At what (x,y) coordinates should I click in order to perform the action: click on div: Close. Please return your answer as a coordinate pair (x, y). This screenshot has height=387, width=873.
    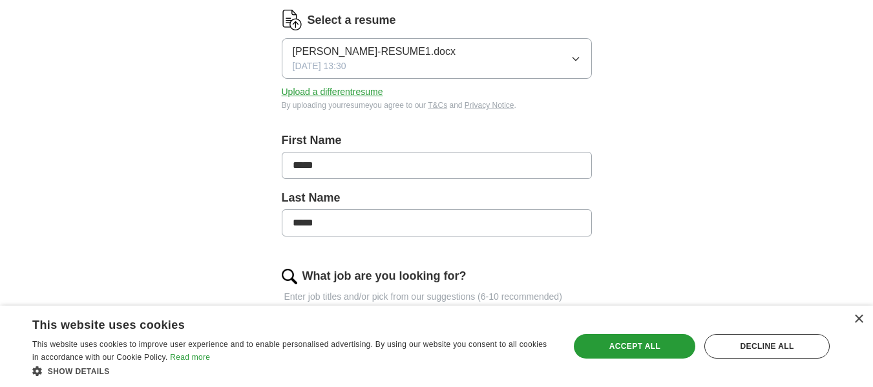
    Looking at the image, I should click on (859, 319).